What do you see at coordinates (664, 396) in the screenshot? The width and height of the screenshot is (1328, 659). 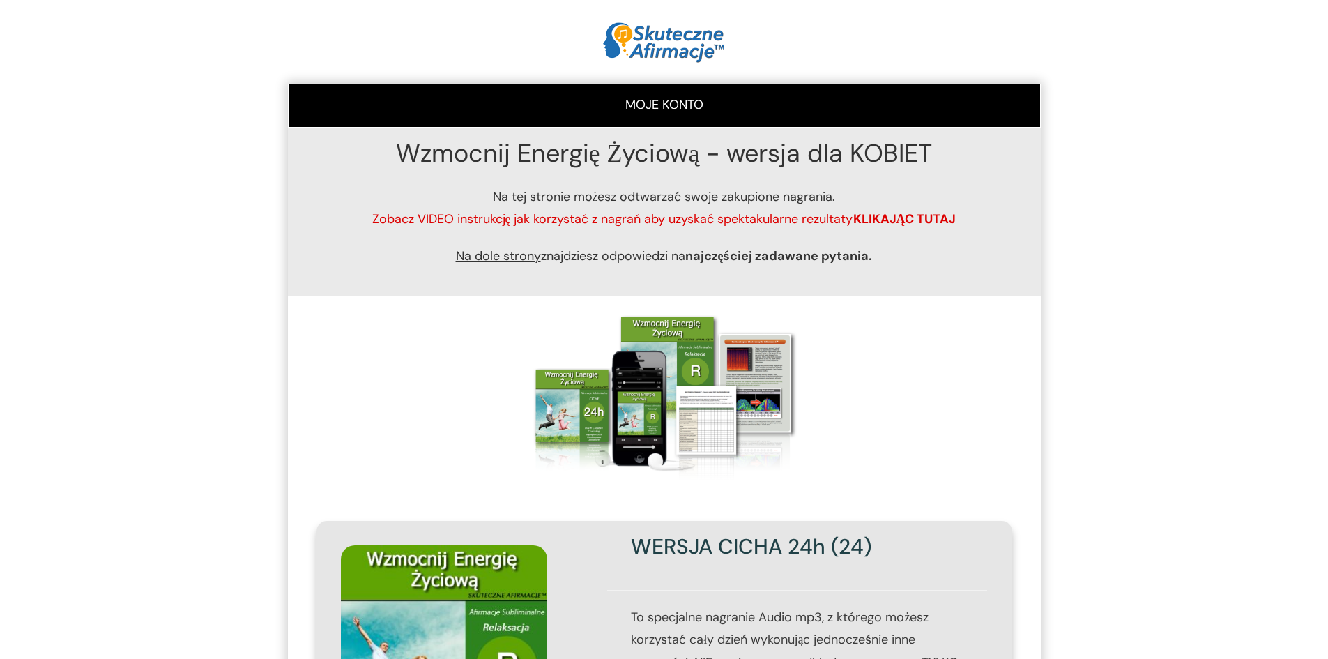 I see `img: SET` at bounding box center [664, 396].